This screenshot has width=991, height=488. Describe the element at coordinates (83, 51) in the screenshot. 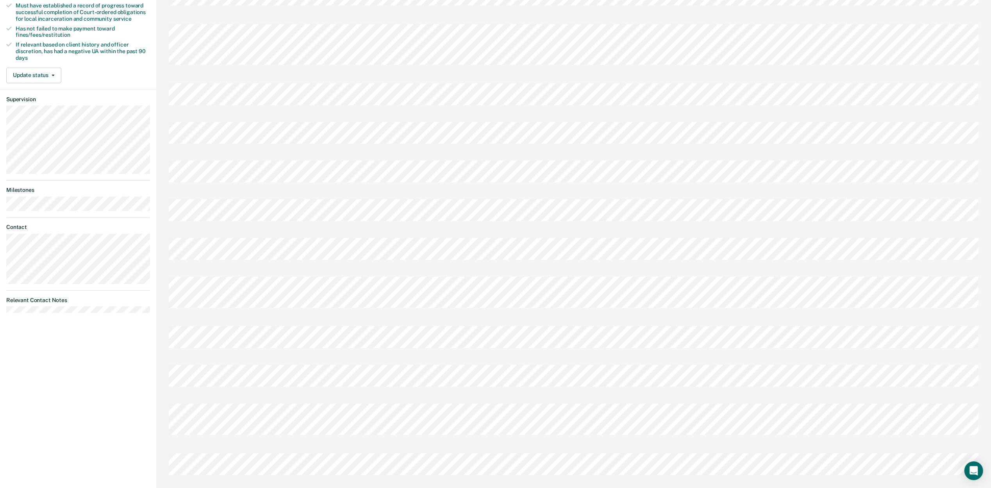

I see `div: If relevant based on client history and officer discretion, has had a negative UA within the past 90` at that location.